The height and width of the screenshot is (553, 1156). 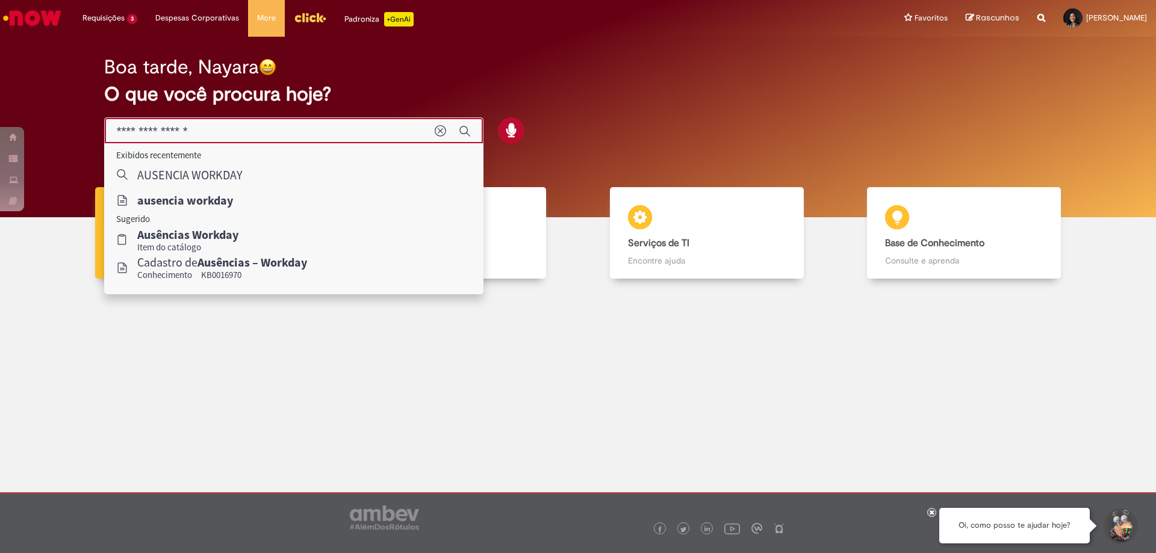 I want to click on img: logo_footer_naosei.png, so click(x=779, y=529).